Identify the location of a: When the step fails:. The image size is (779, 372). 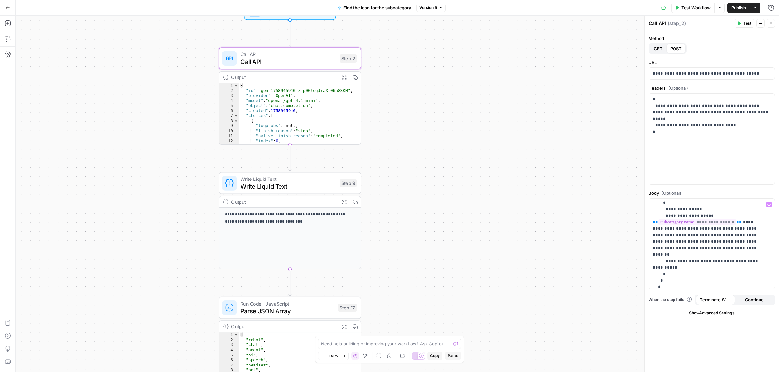
(670, 300).